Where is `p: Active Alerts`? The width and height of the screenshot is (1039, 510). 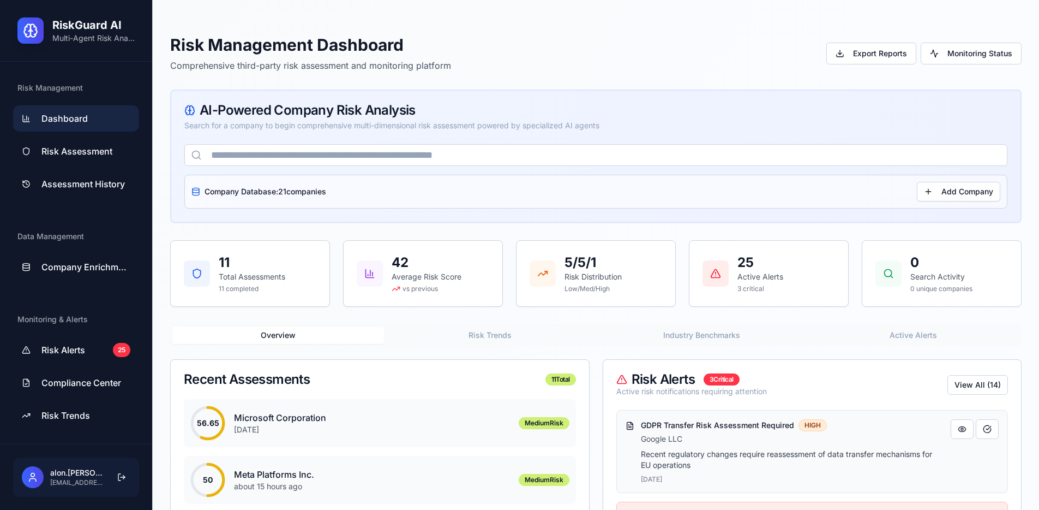 p: Active Alerts is located at coordinates (786, 277).